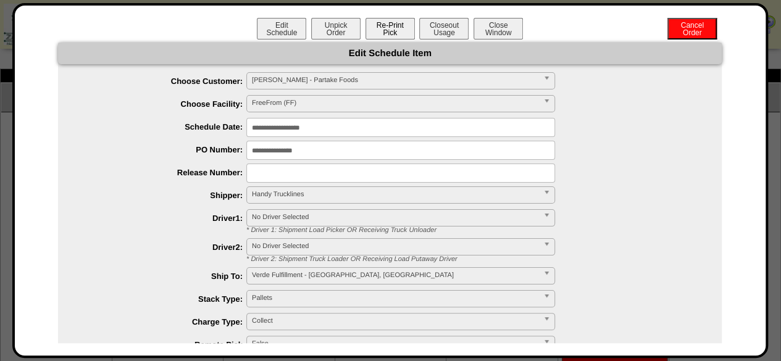 The image size is (781, 361). Describe the element at coordinates (479, 230) in the screenshot. I see `div: * Driver 1: Shipment Load Picker OR Receiving Truck Unloader` at that location.